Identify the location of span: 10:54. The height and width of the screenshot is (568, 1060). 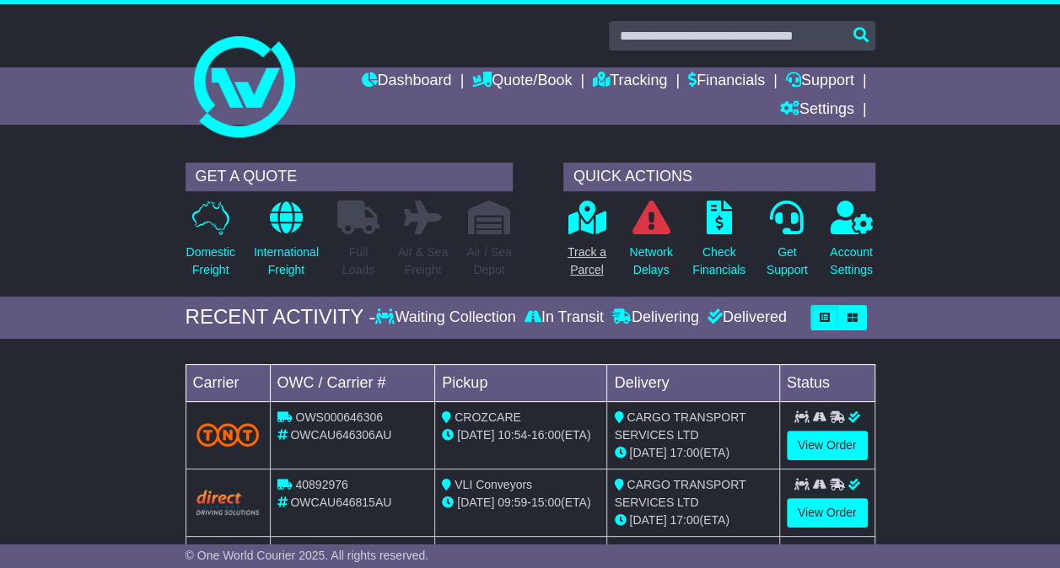
(512, 435).